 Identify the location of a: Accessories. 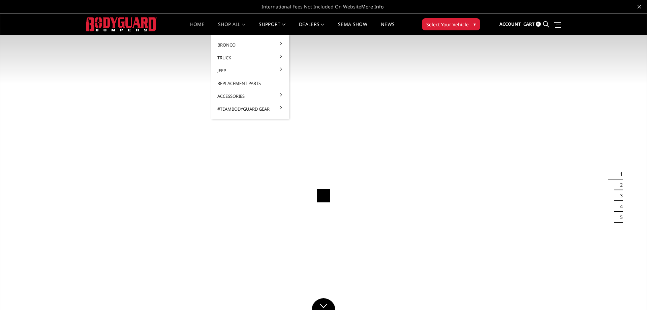
(250, 96).